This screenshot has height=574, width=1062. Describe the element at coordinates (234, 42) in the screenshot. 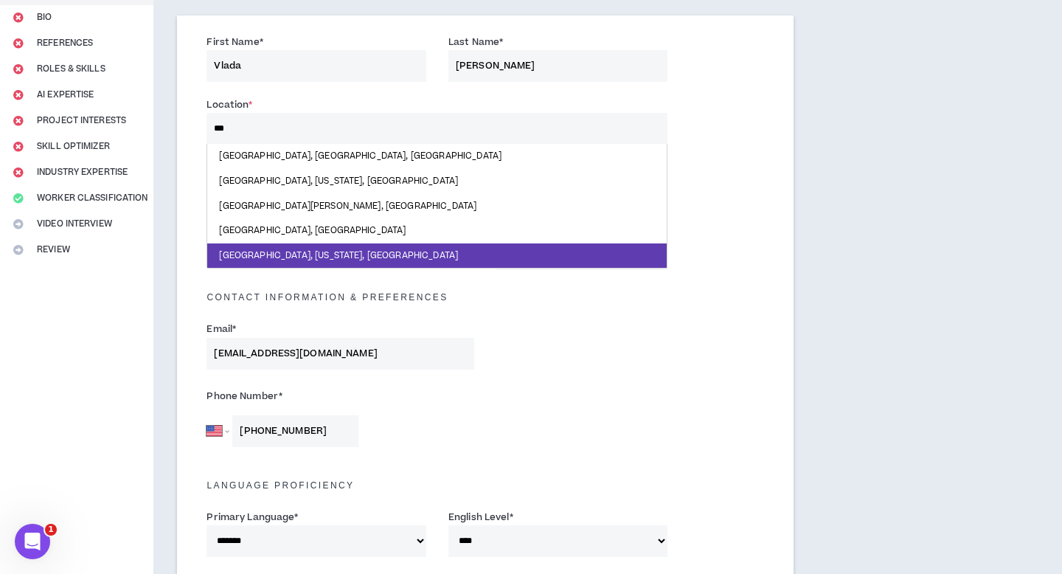

I see `label: First Name` at that location.